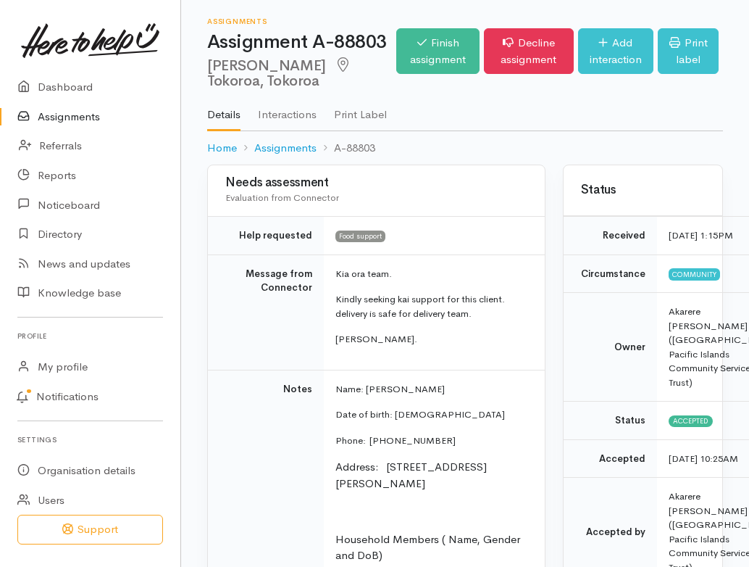 This screenshot has height=567, width=749. Describe the element at coordinates (90, 335) in the screenshot. I see `h6: Profile` at that location.